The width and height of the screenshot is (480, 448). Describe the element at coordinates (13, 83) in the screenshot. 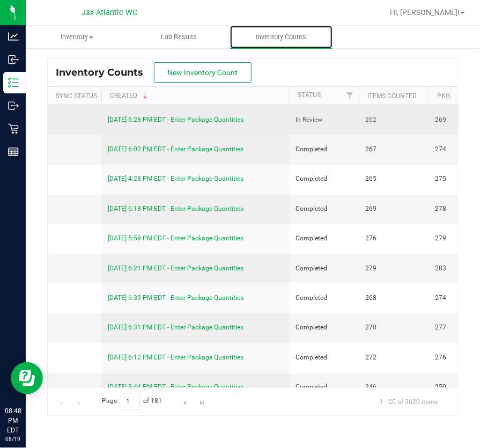

I see `inline-svg: Inventory` at that location.